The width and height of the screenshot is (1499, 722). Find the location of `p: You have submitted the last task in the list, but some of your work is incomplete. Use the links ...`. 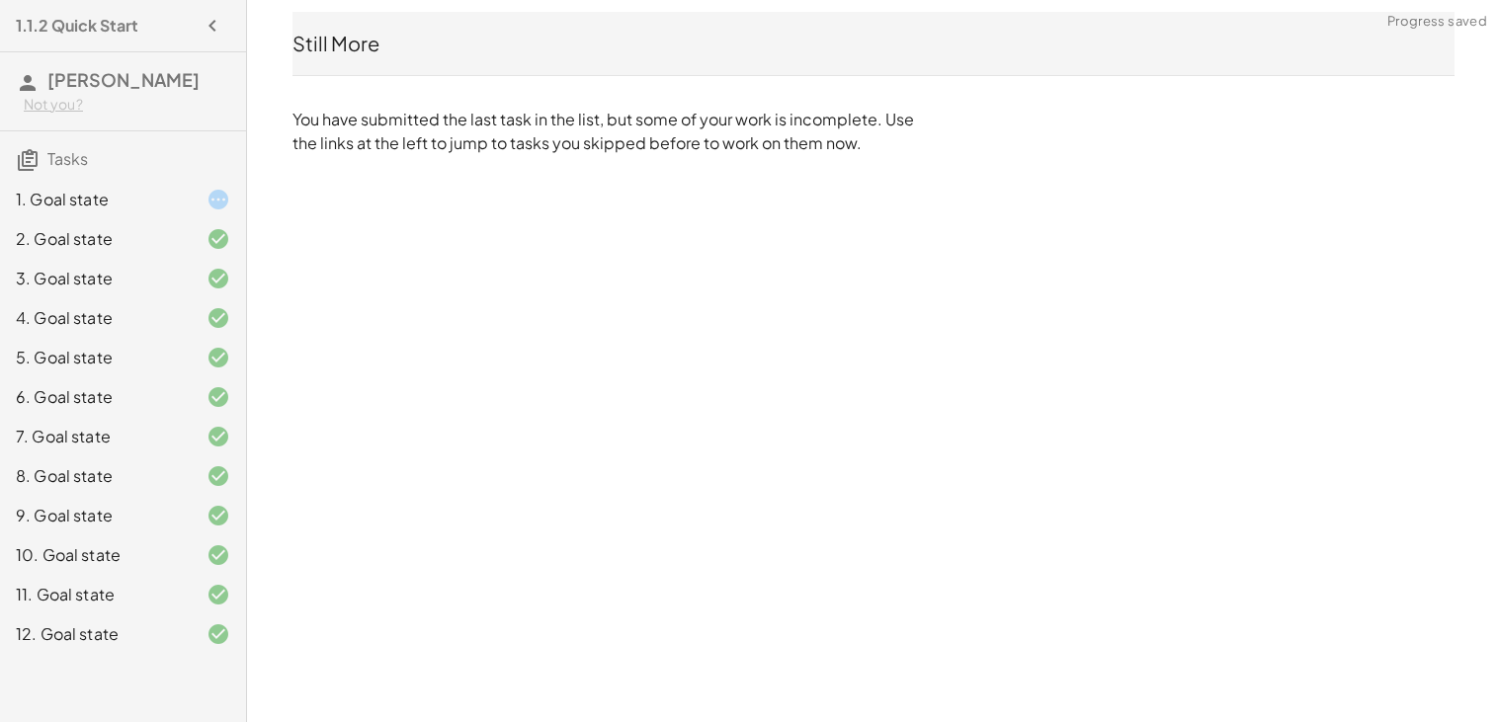

p: You have submitted the last task in the list, but some of your work is incomplete. Use the links ... is located at coordinates (613, 131).